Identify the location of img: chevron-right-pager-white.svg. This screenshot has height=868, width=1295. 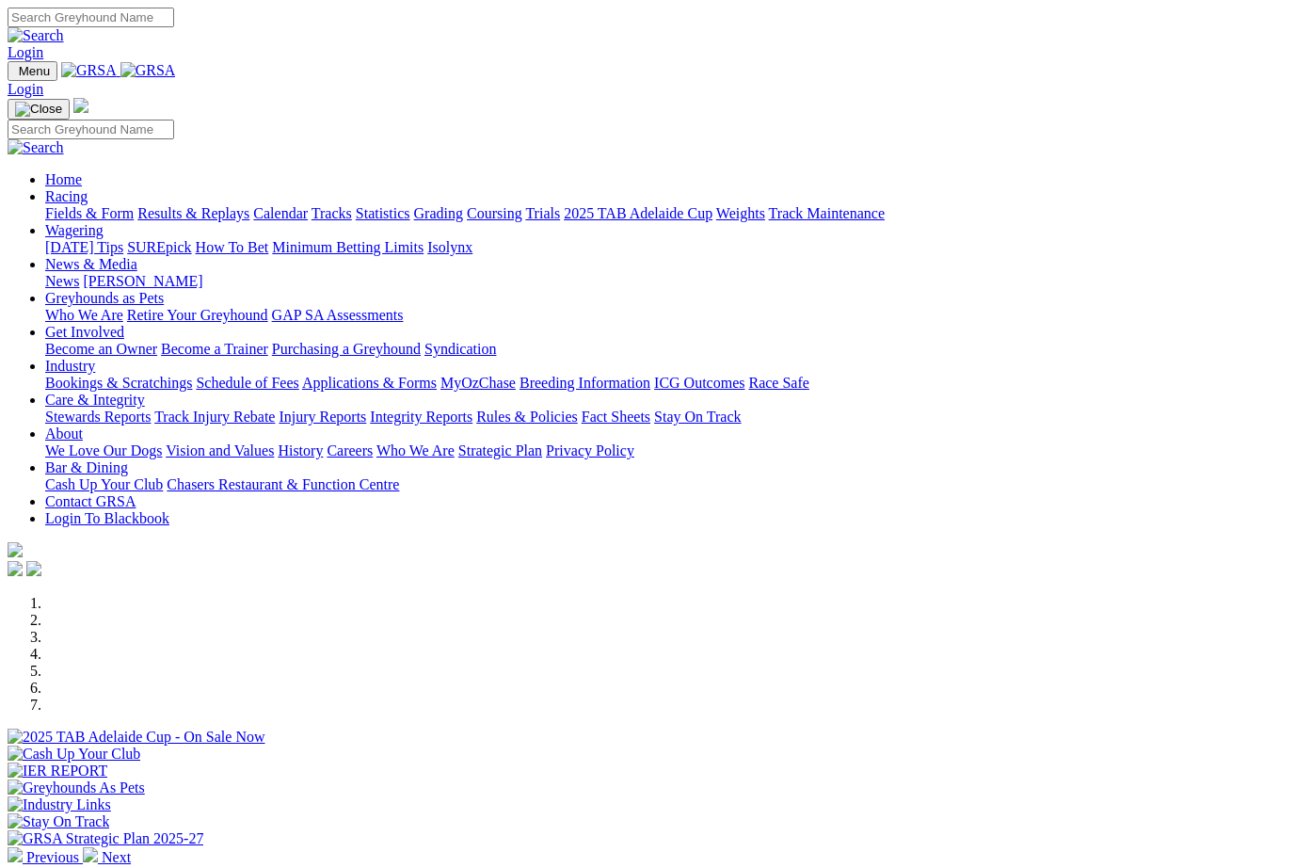
(90, 854).